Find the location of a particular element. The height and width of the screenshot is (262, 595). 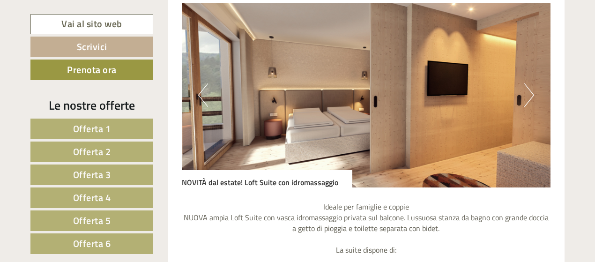

a: Scrivici is located at coordinates (92, 47).